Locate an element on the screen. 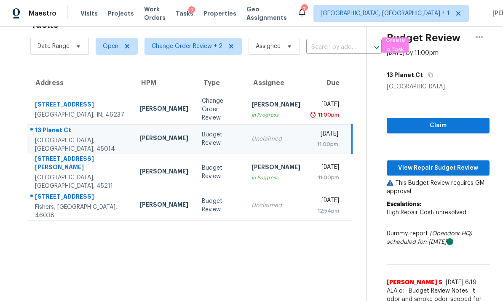  p: This Budget Review requires GM approval is located at coordinates (438, 188).